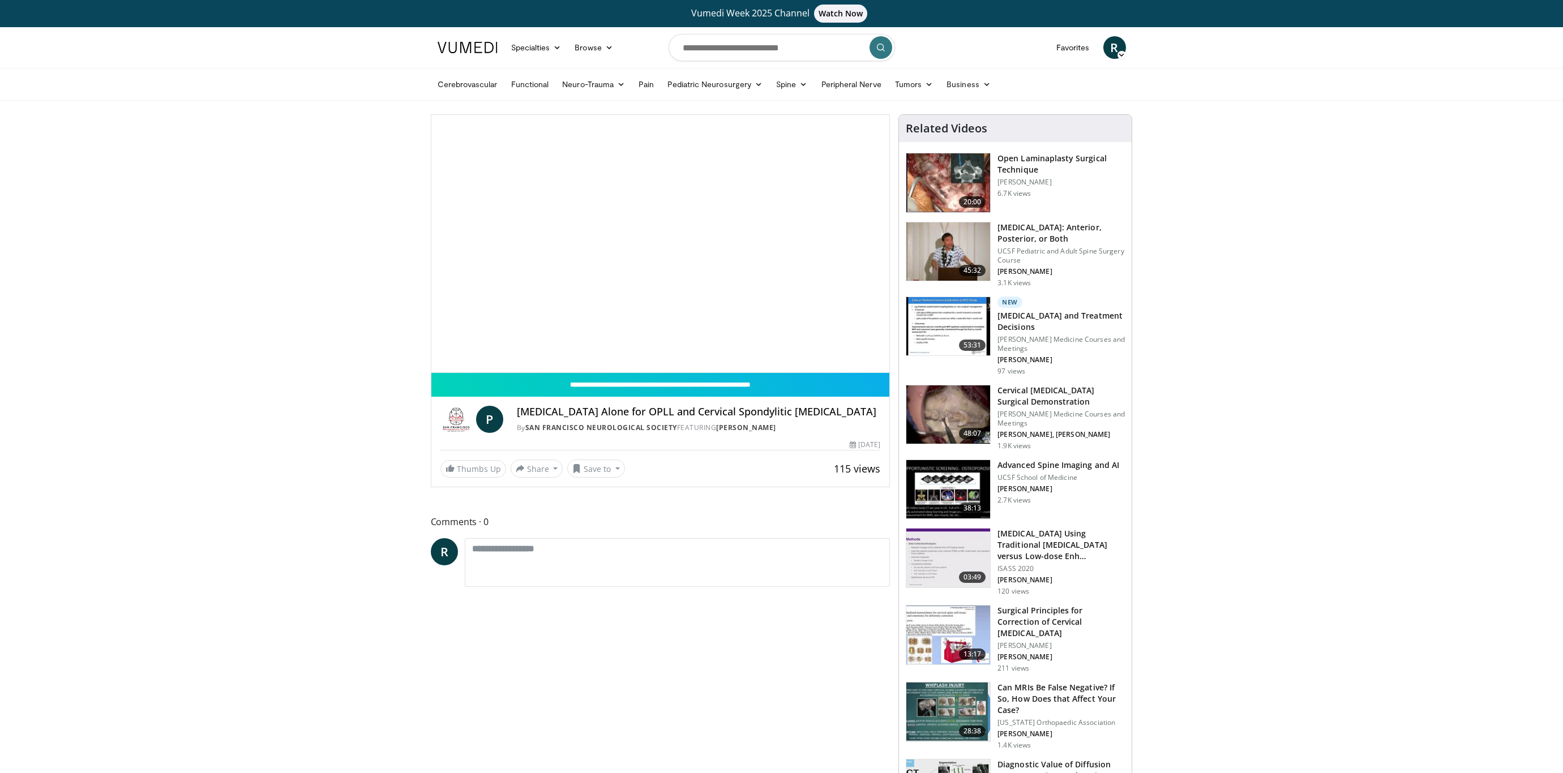 This screenshot has height=773, width=1563. What do you see at coordinates (536, 48) in the screenshot?
I see `a: Specialties` at bounding box center [536, 48].